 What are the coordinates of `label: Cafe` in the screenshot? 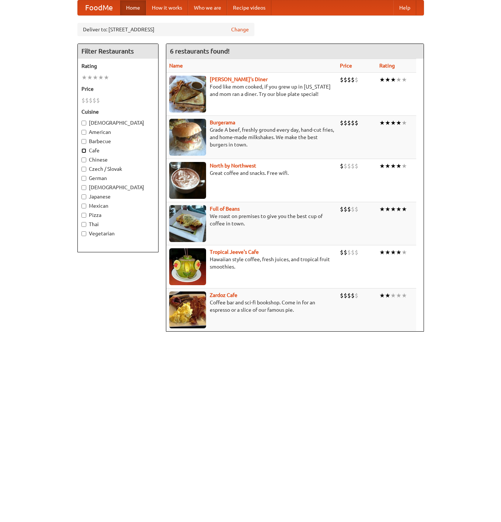 It's located at (118, 151).